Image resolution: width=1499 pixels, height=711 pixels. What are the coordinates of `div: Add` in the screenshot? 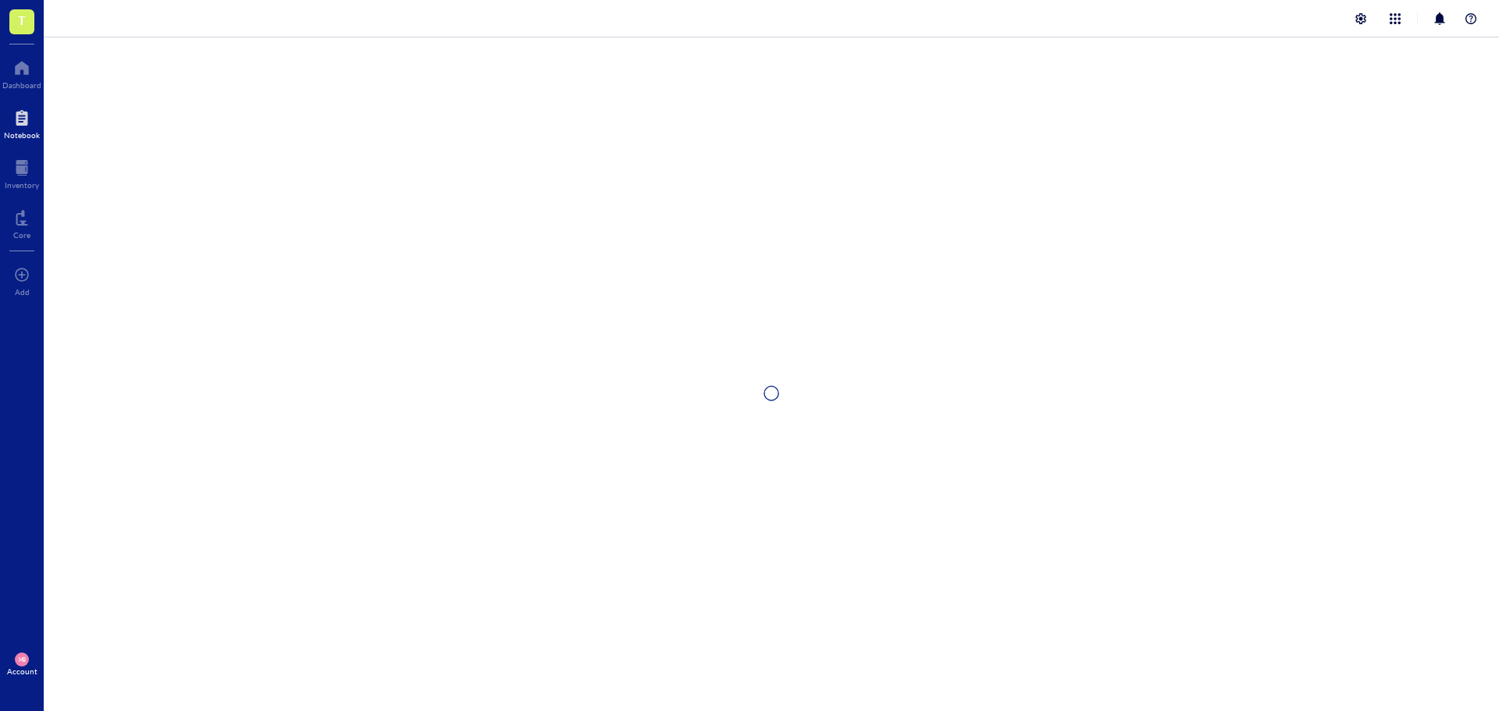 It's located at (22, 292).